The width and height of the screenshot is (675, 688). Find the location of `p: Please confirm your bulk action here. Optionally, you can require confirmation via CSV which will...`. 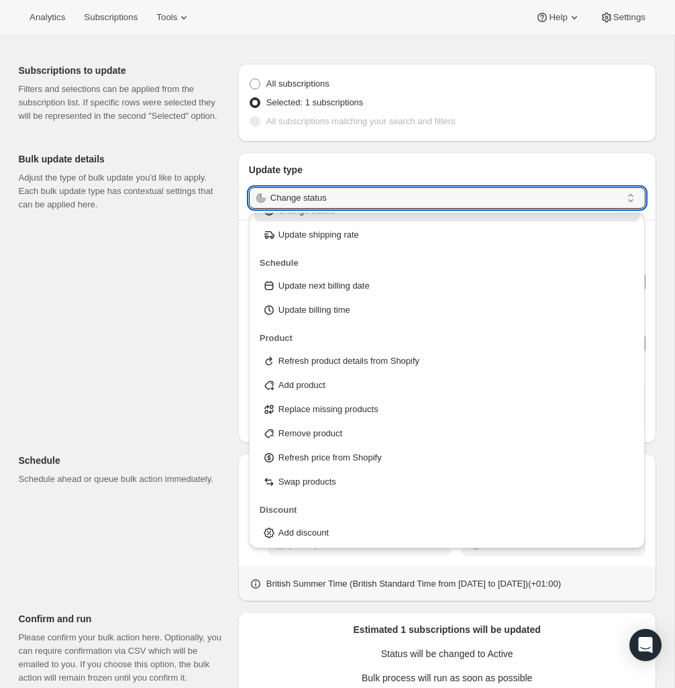

p: Please confirm your bulk action here. Optionally, you can require confirmation via CSV which will... is located at coordinates (123, 658).